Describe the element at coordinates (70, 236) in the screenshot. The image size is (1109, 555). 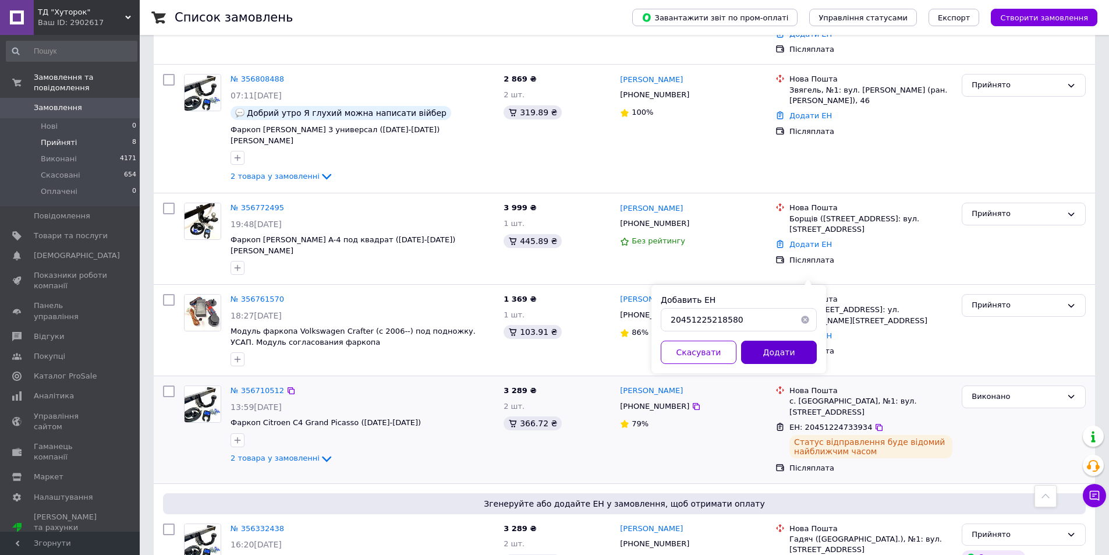
I see `span: Товари та послуги` at that location.